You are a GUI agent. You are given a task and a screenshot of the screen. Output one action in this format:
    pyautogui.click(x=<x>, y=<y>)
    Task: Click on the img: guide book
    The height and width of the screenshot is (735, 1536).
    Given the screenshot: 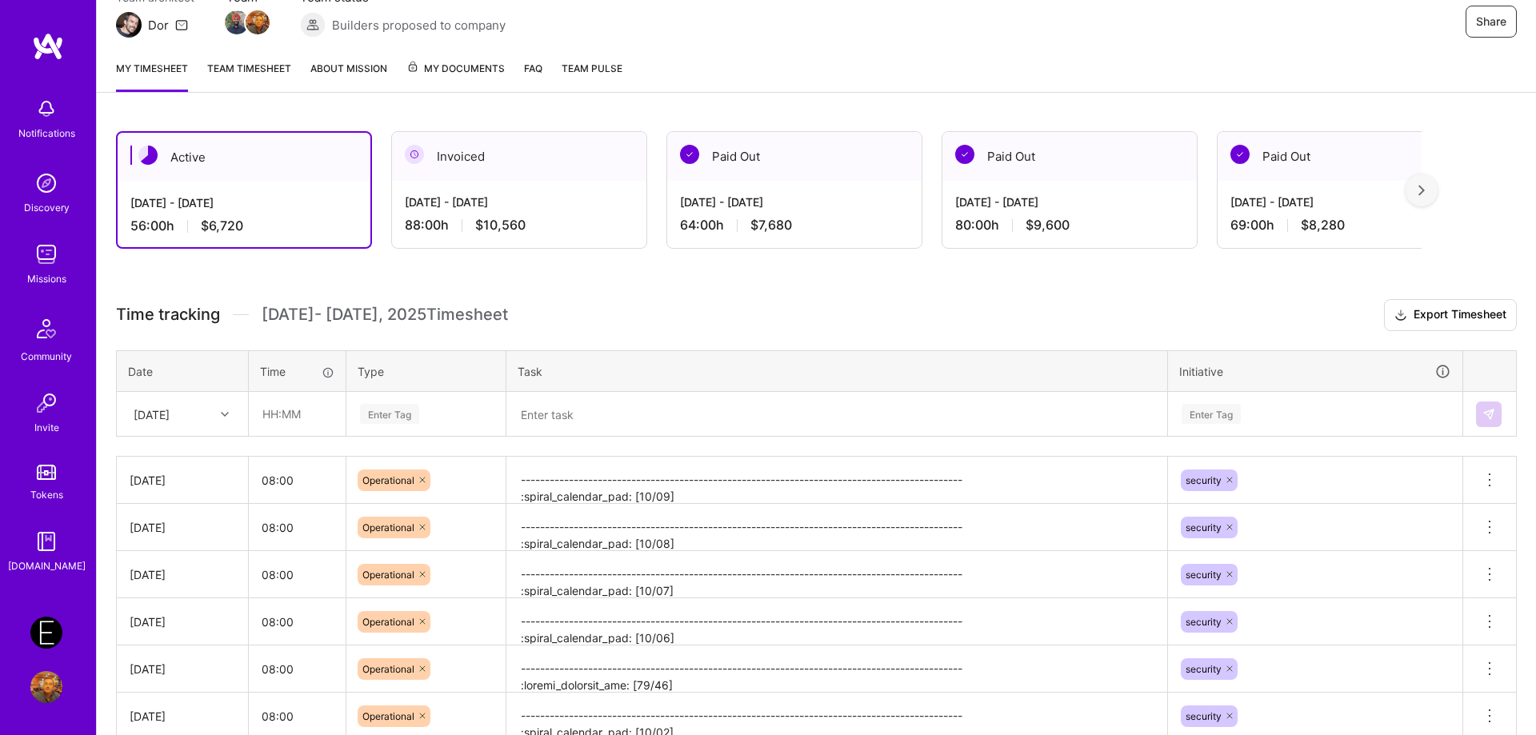 What is the action you would take?
    pyautogui.click(x=46, y=542)
    